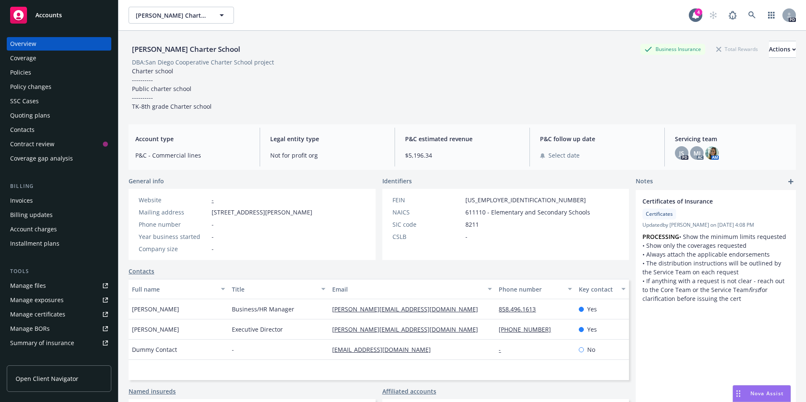 This screenshot has width=806, height=402. What do you see at coordinates (564, 155) in the screenshot?
I see `span: Select date` at bounding box center [564, 155].